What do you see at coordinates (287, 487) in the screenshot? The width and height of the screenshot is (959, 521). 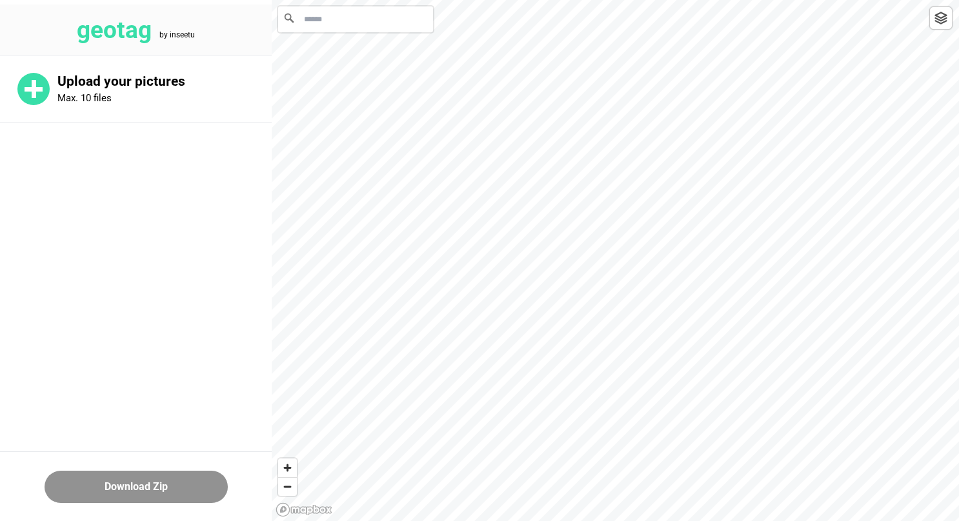 I see `span: Zoom out` at bounding box center [287, 487].